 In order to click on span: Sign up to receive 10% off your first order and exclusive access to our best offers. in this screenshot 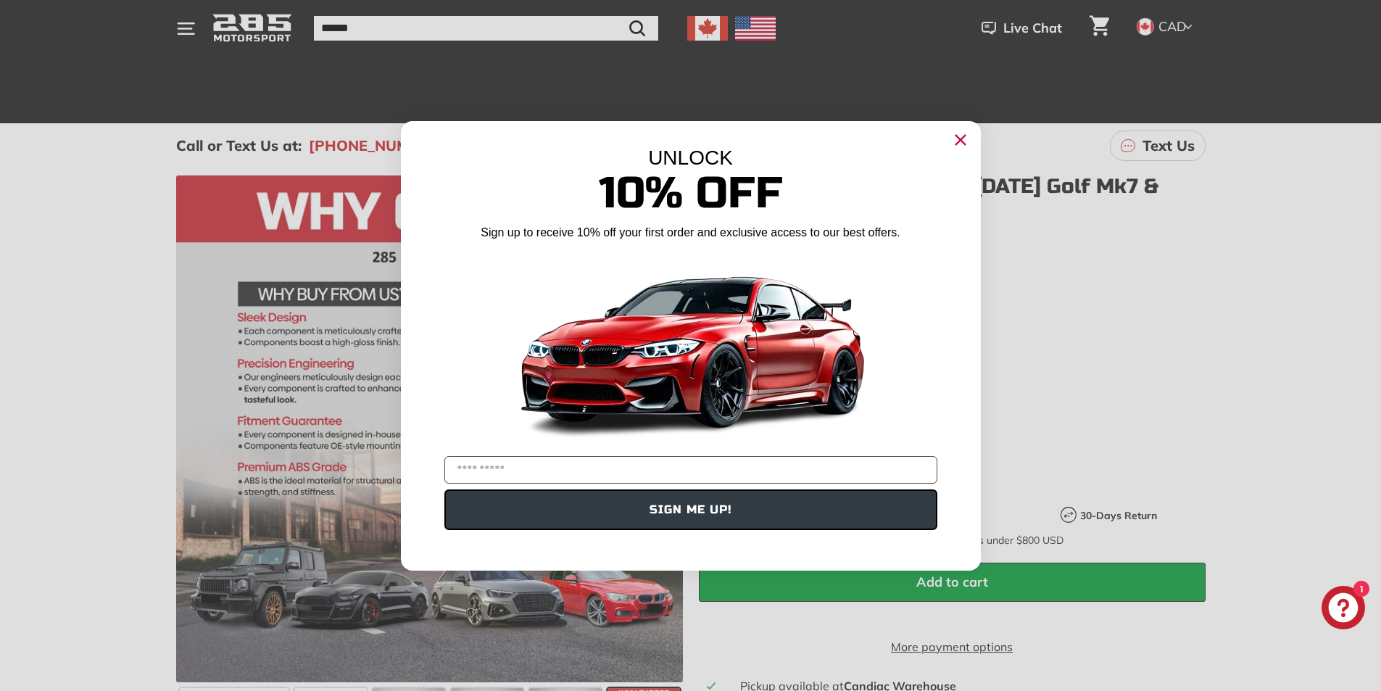, I will do `click(690, 232)`.